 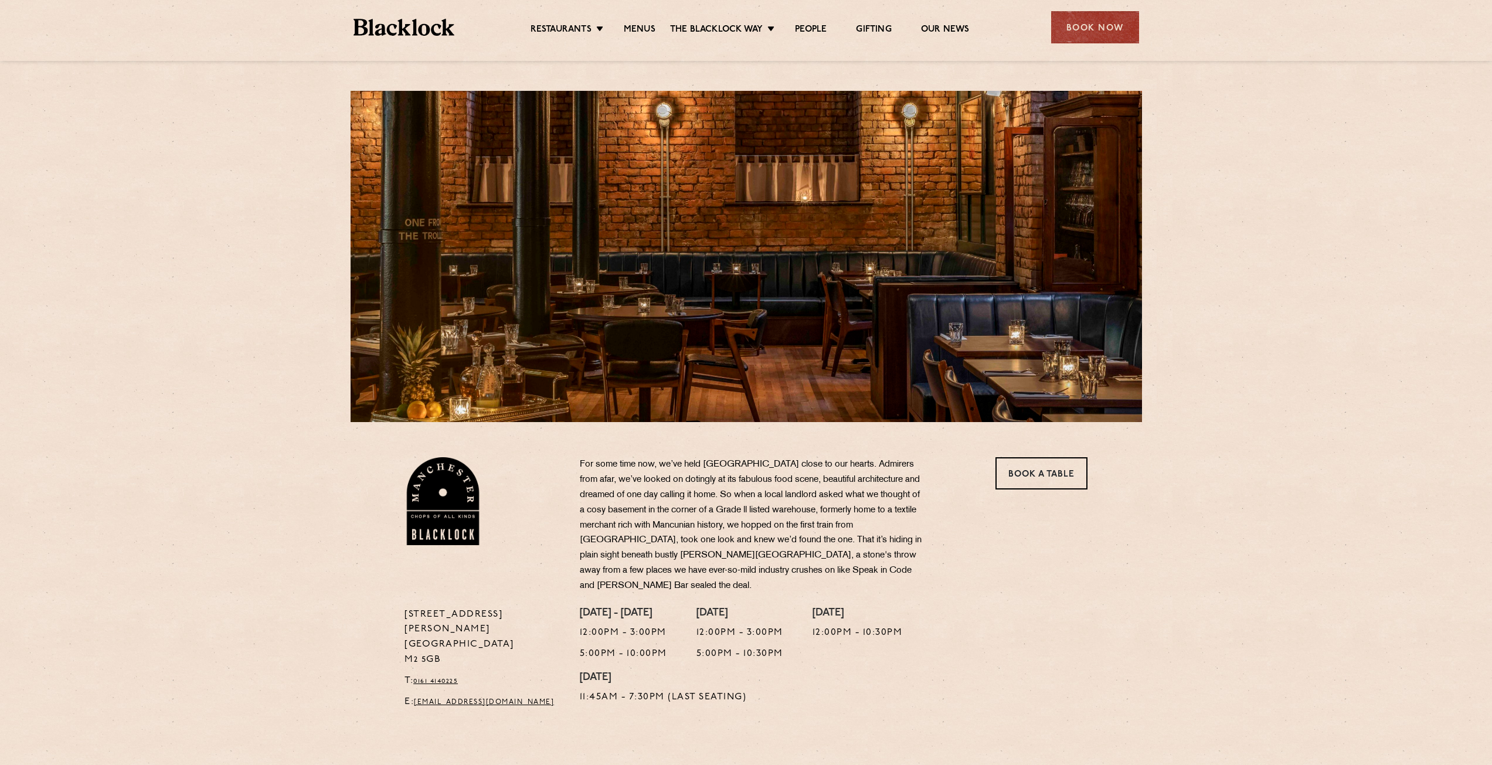 I want to click on a: Restaurants, so click(x=561, y=30).